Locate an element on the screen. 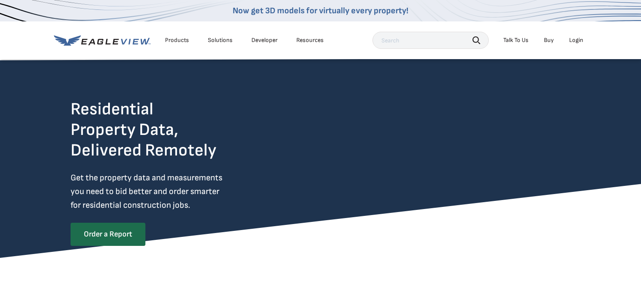  div: Talk To Us is located at coordinates (516, 40).